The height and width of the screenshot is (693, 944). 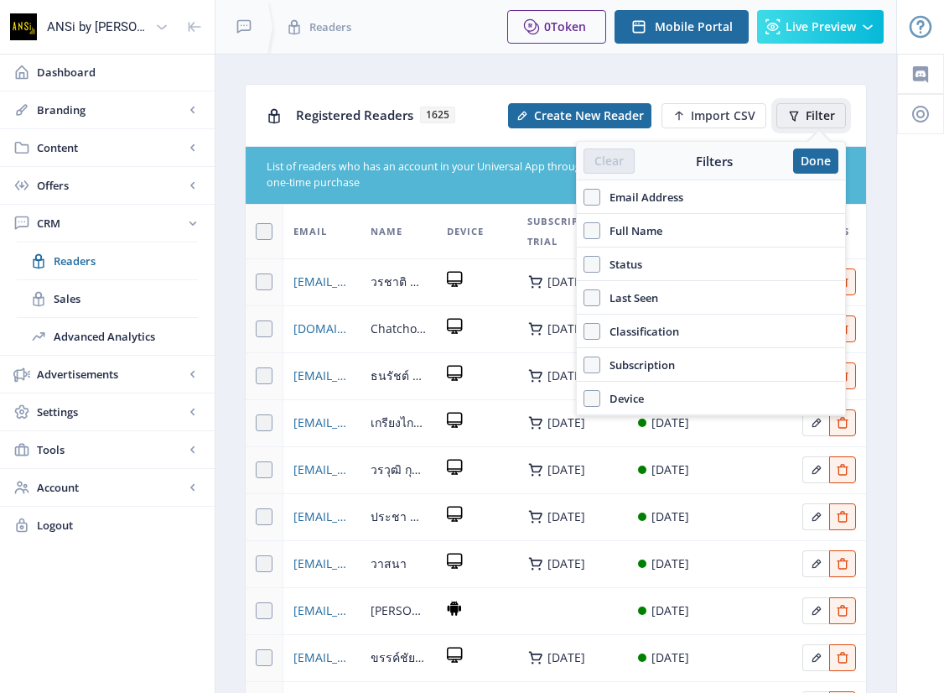 What do you see at coordinates (723, 116) in the screenshot?
I see `span: Import CSV` at bounding box center [723, 116].